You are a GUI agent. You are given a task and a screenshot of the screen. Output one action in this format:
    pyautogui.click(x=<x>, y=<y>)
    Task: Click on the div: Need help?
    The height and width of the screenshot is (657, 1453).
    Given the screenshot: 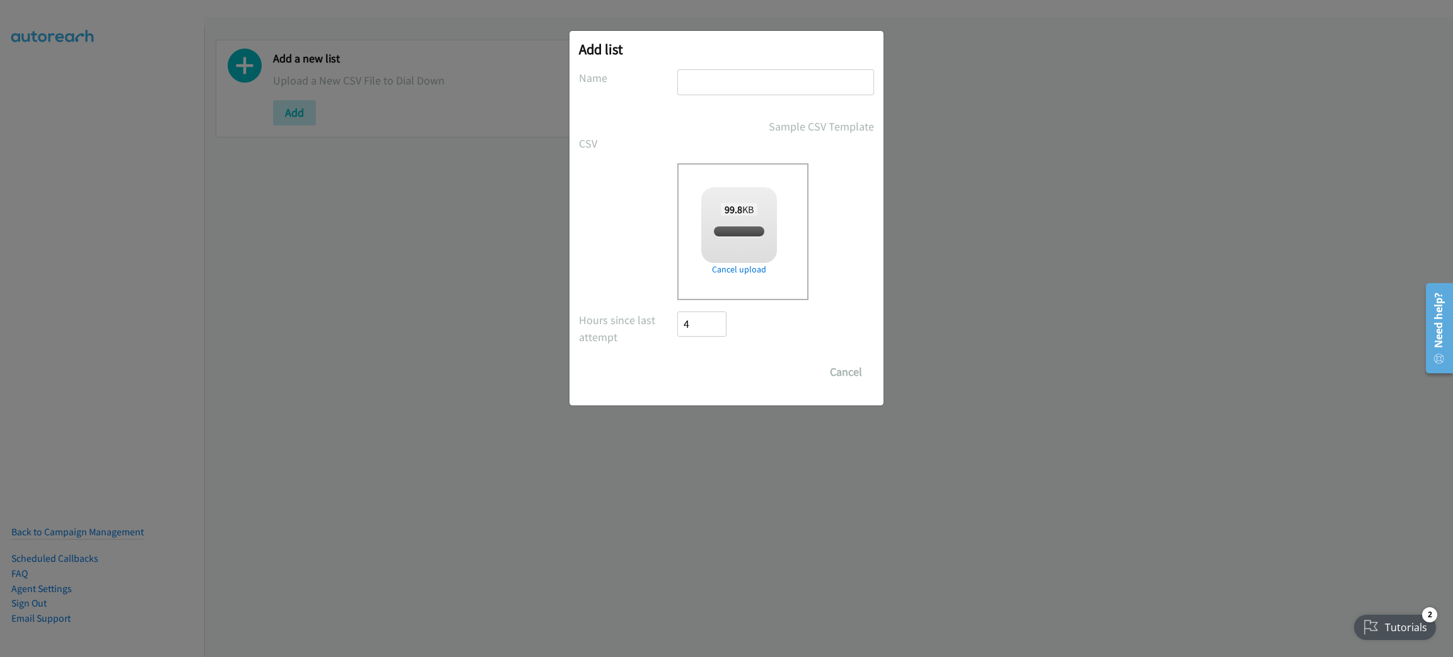 What is the action you would take?
    pyautogui.click(x=22, y=42)
    